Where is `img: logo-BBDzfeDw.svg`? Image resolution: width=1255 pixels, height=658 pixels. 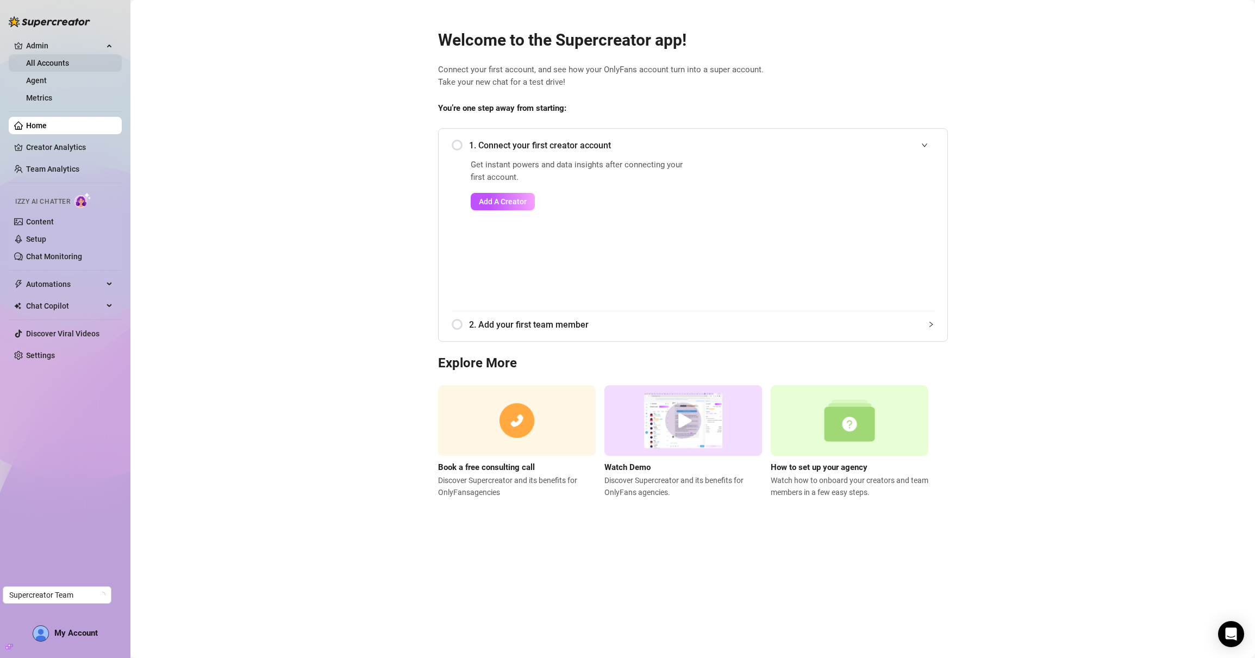 img: logo-BBDzfeDw.svg is located at coordinates (49, 22).